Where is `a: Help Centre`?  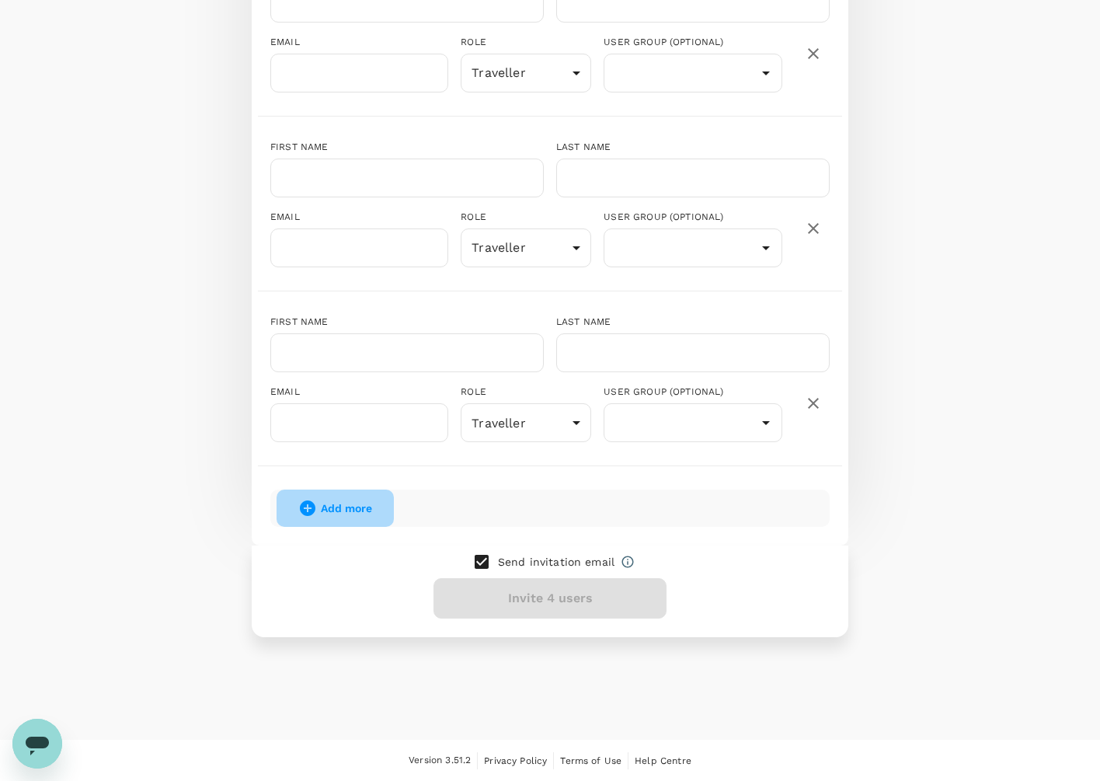
a: Help Centre is located at coordinates (663, 760).